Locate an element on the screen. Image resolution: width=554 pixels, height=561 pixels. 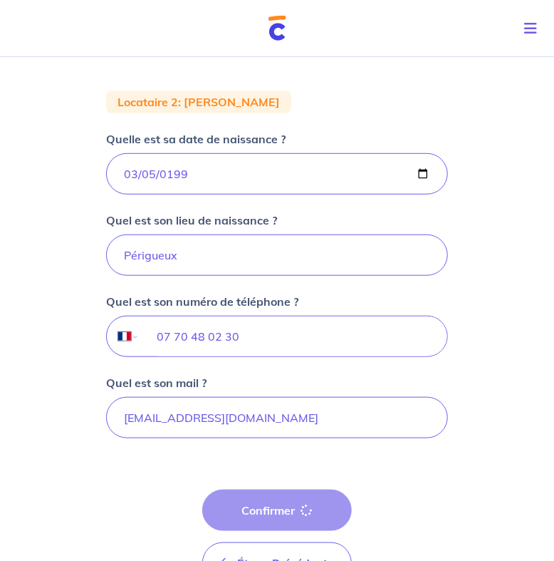
p: Quelle est sa date de naissance ? is located at coordinates (196, 139).